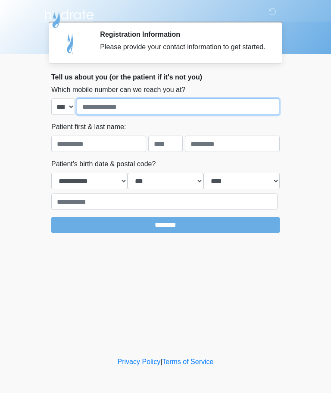  Describe the element at coordinates (166, 77) in the screenshot. I see `h2: Tell us about you (or the patient if it's not you)` at that location.